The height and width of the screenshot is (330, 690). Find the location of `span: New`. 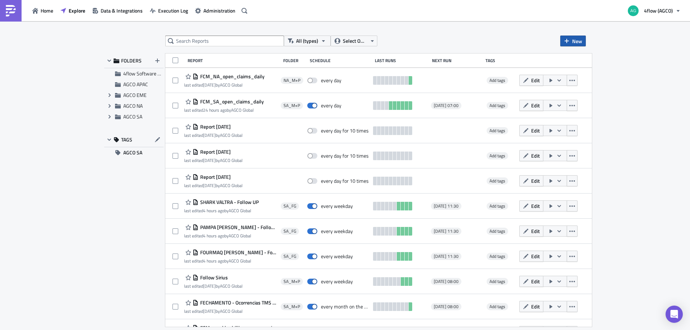

span: New is located at coordinates (577, 41).